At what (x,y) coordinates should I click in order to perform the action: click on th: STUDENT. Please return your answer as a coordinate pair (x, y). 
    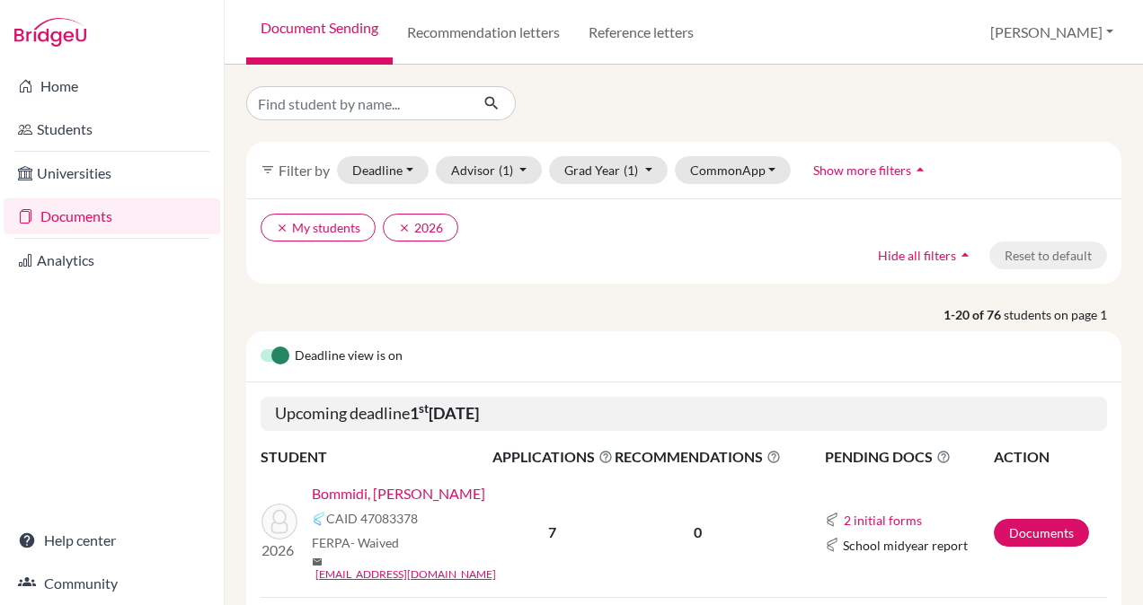
    Looking at the image, I should click on (375, 457).